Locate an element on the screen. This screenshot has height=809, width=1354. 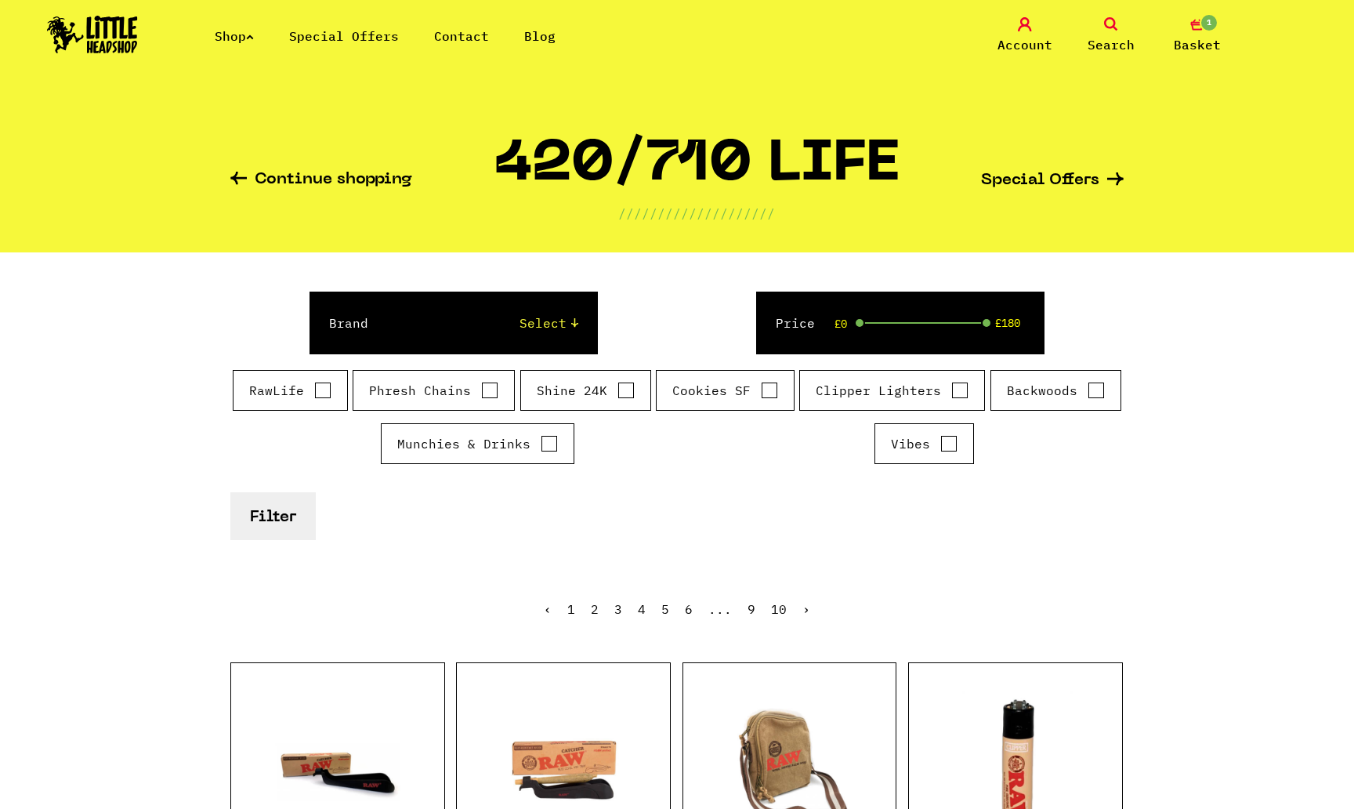
button: Filter is located at coordinates (273, 516).